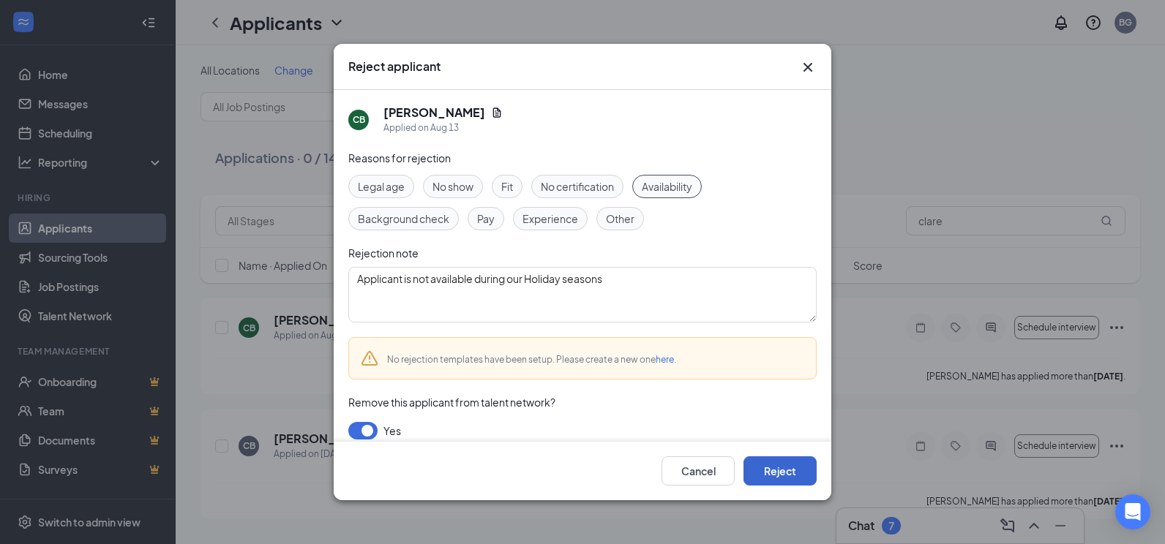 Image resolution: width=1165 pixels, height=544 pixels. I want to click on span: Experience, so click(550, 219).